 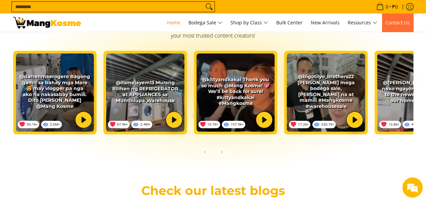 What do you see at coordinates (173, 23) in the screenshot?
I see `a: Home` at bounding box center [173, 23].